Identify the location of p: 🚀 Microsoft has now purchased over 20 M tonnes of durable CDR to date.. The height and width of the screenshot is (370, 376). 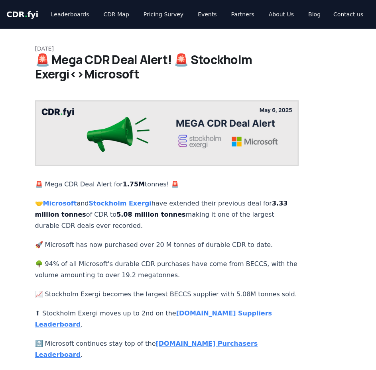
(167, 245).